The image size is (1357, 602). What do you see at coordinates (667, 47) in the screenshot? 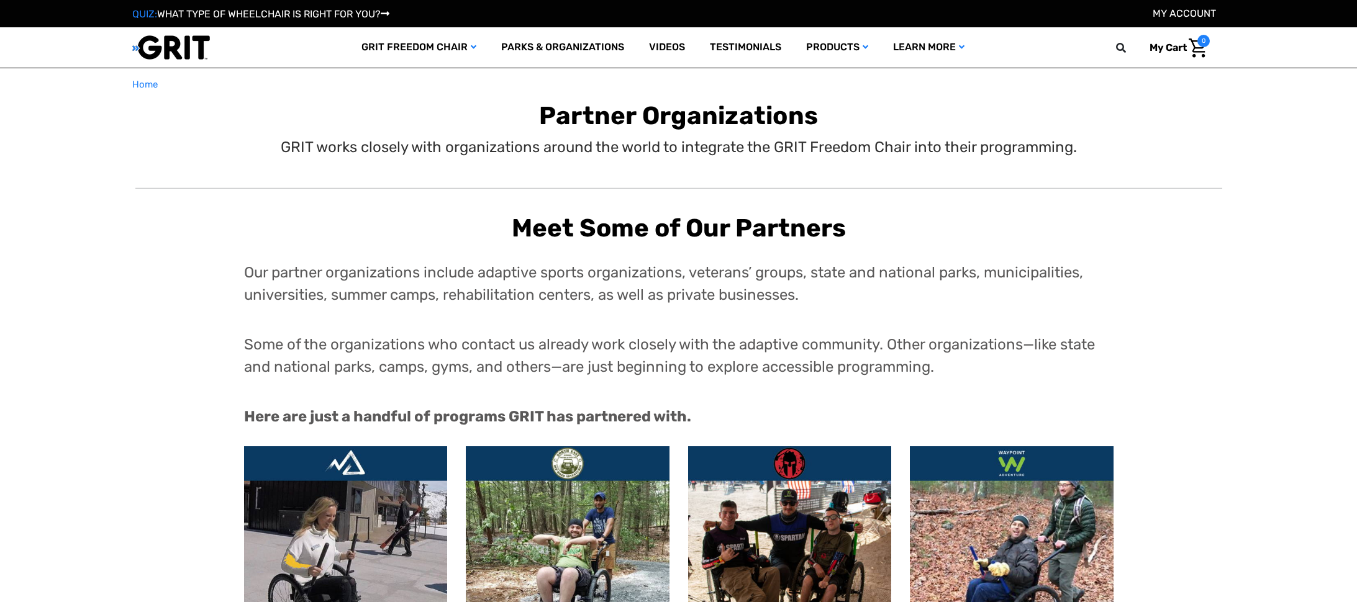
I see `a: Videos` at bounding box center [667, 47].